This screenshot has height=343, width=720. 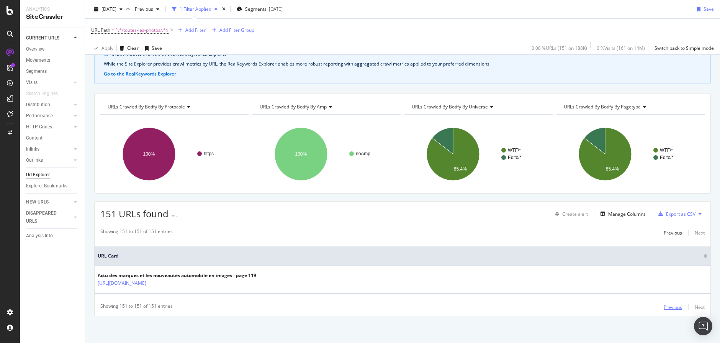 What do you see at coordinates (703, 326) in the screenshot?
I see `div: Open Intercom Messenger` at bounding box center [703, 326].